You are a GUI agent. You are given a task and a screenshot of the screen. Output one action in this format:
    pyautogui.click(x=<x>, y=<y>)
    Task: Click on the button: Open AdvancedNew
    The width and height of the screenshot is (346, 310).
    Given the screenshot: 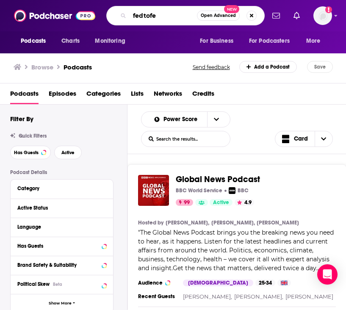 What is the action you would take?
    pyautogui.click(x=218, y=16)
    